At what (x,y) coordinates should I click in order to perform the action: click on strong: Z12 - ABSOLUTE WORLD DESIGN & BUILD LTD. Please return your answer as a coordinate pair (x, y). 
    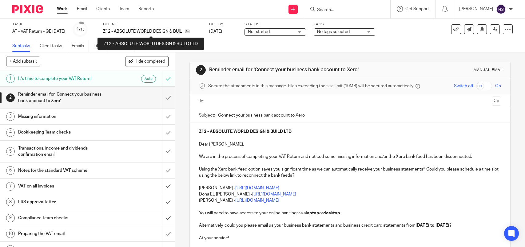
    Looking at the image, I should click on (245, 131).